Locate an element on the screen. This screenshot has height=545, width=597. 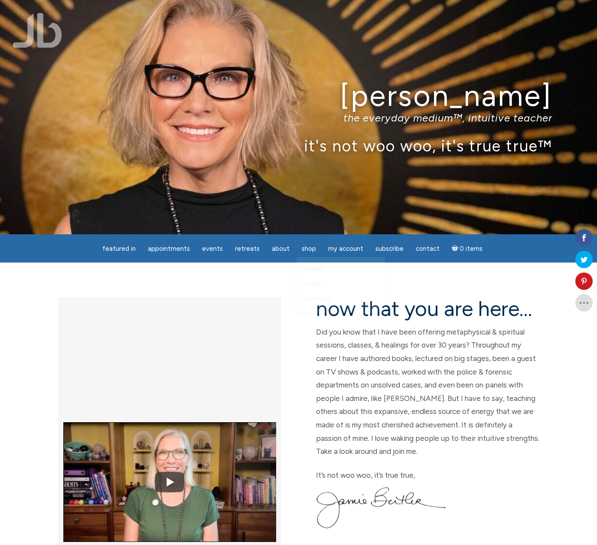
a: Cart0 items is located at coordinates (468, 248).